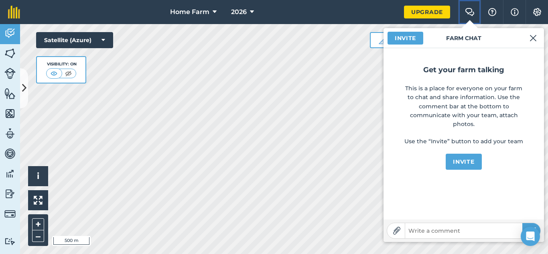  I want to click on button: Measure, so click(400, 40).